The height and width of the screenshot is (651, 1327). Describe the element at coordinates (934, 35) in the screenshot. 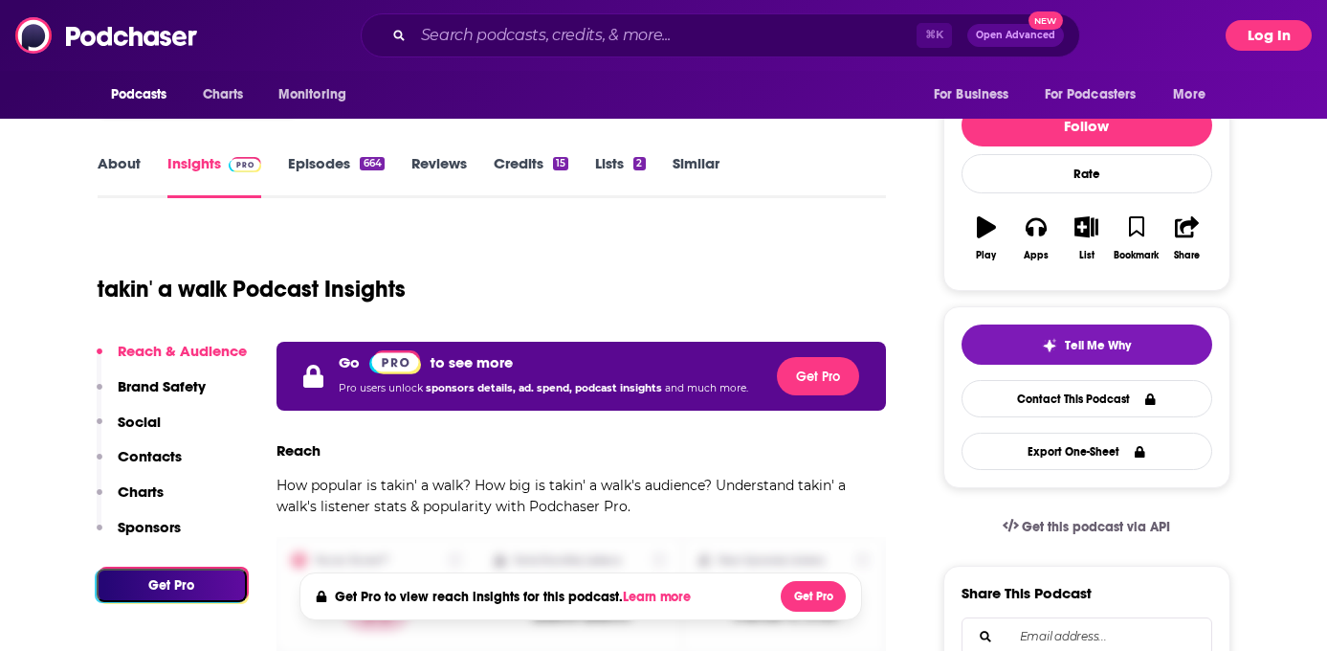

I see `span: ⌘ K` at that location.